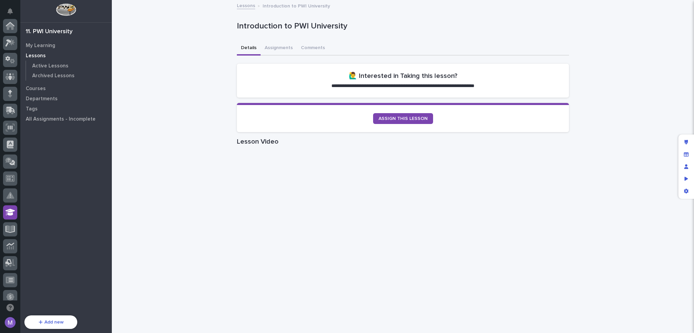 This screenshot has height=333, width=694. Describe the element at coordinates (69, 76) in the screenshot. I see `a: Archived Lessons` at that location.